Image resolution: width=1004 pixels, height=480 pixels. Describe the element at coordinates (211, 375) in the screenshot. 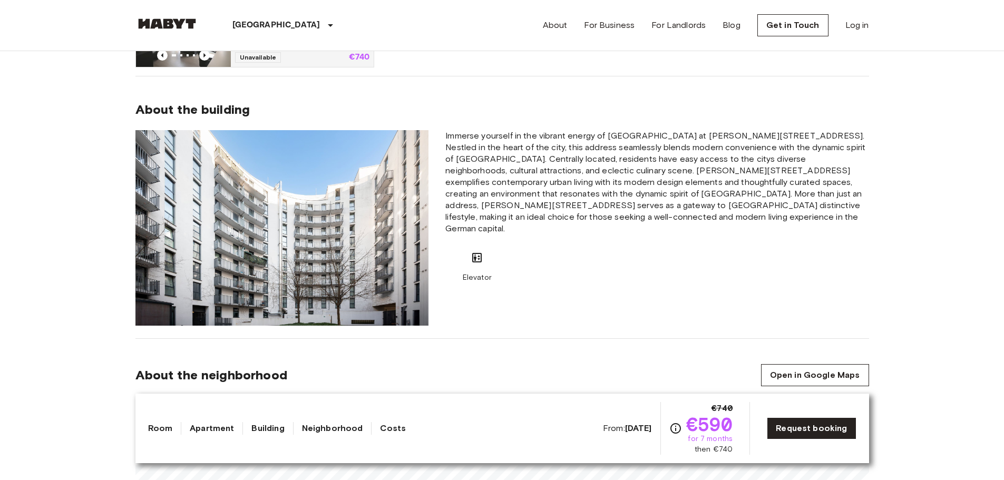

I see `span: About the neighborhood` at that location.